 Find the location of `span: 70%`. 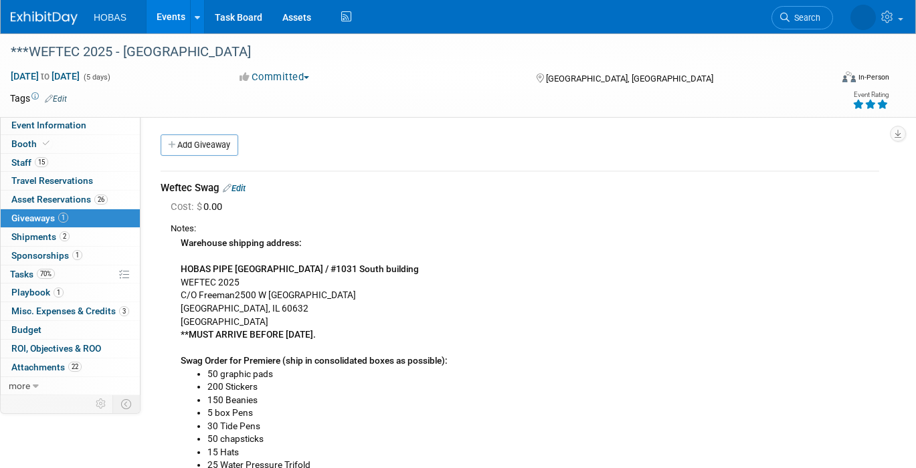

span: 70% is located at coordinates (45, 274).